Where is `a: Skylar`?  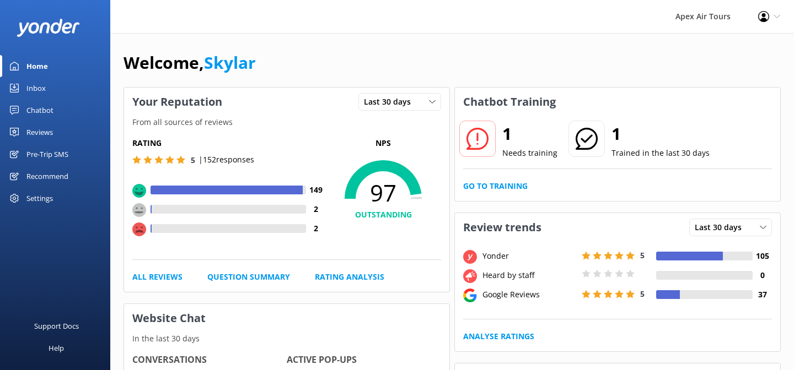
a: Skylar is located at coordinates (230, 62).